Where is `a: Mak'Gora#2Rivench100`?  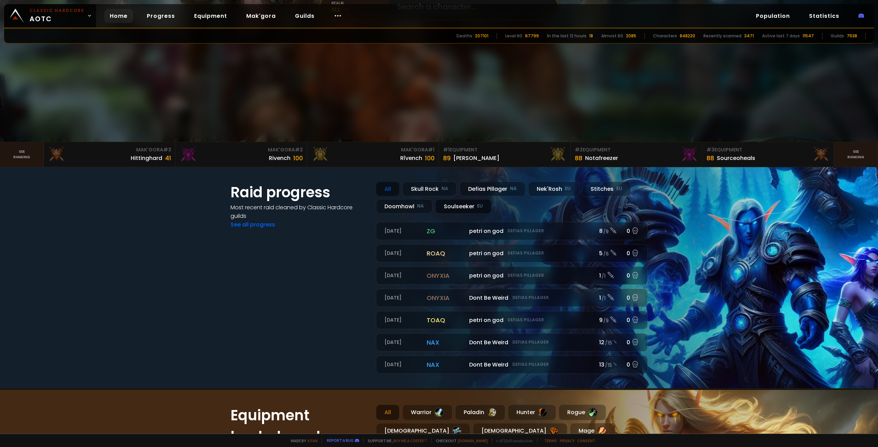 a: Mak'Gora#2Rivench100 is located at coordinates (241, 155).